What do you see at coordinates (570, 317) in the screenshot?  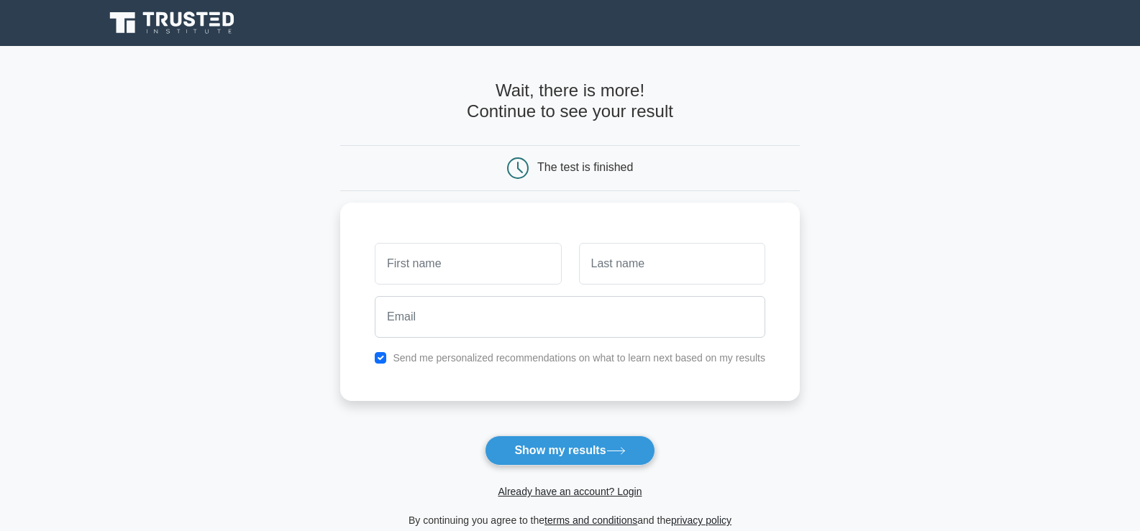 I see `input: Email` at bounding box center [570, 317].